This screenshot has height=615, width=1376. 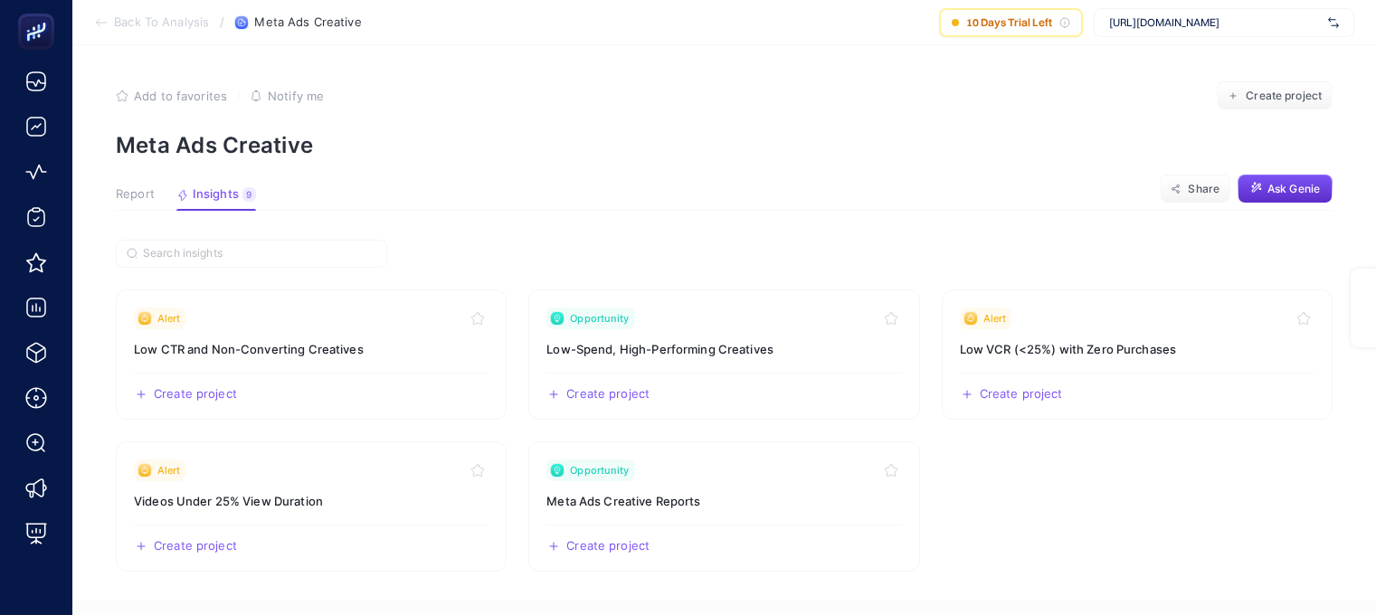 What do you see at coordinates (1285, 189) in the screenshot?
I see `button: Ask Genie` at bounding box center [1285, 189].